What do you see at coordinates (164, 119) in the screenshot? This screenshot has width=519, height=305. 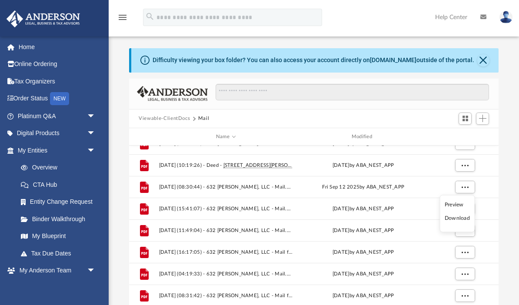 I see `button: Viewable-ClientDocs` at bounding box center [164, 119].